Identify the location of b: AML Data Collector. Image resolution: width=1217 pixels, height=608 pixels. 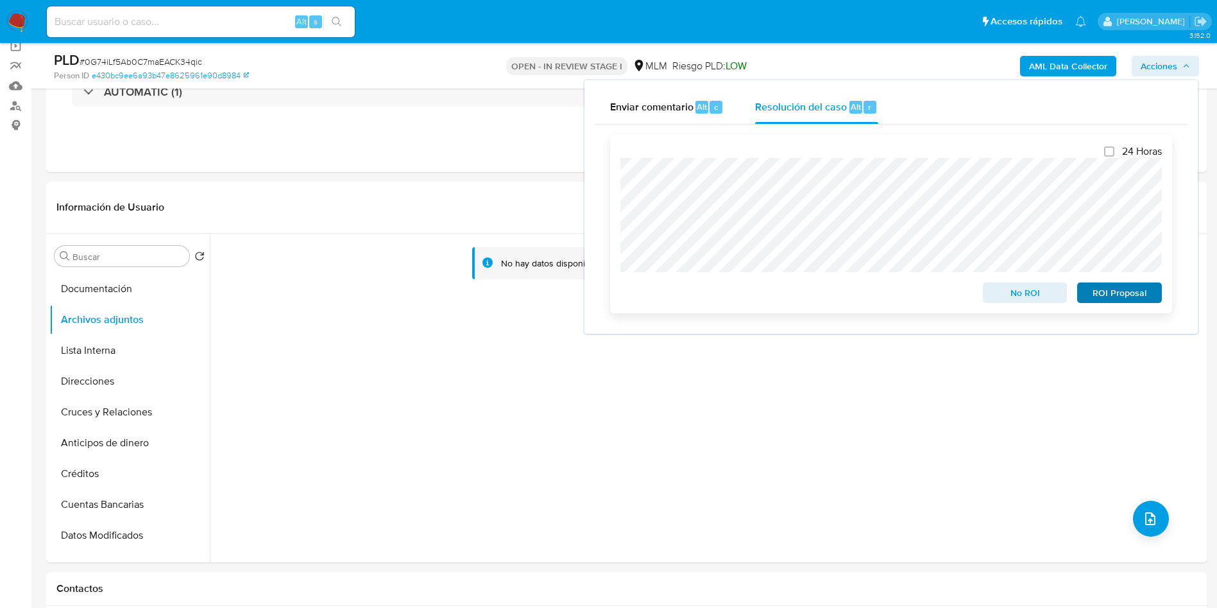
(1068, 66).